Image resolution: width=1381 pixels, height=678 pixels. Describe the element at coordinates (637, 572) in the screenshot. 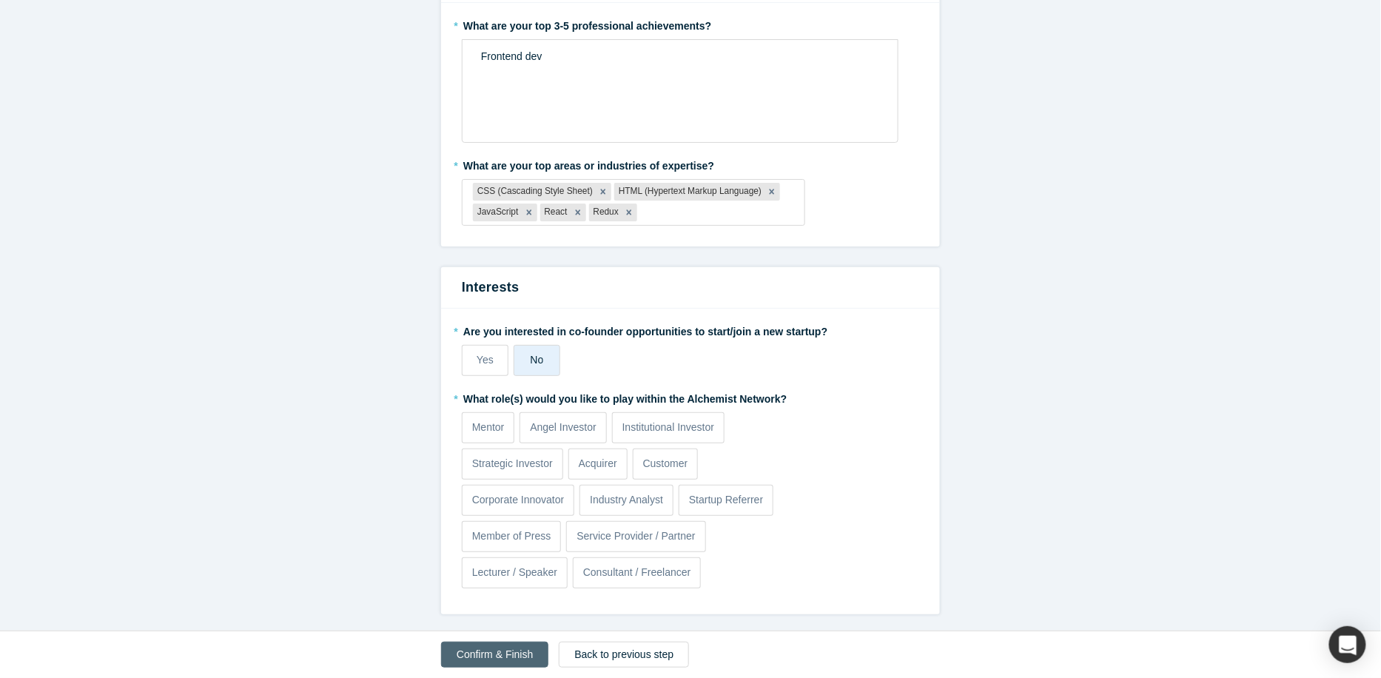

I see `p: Consultant / Freelancer` at that location.